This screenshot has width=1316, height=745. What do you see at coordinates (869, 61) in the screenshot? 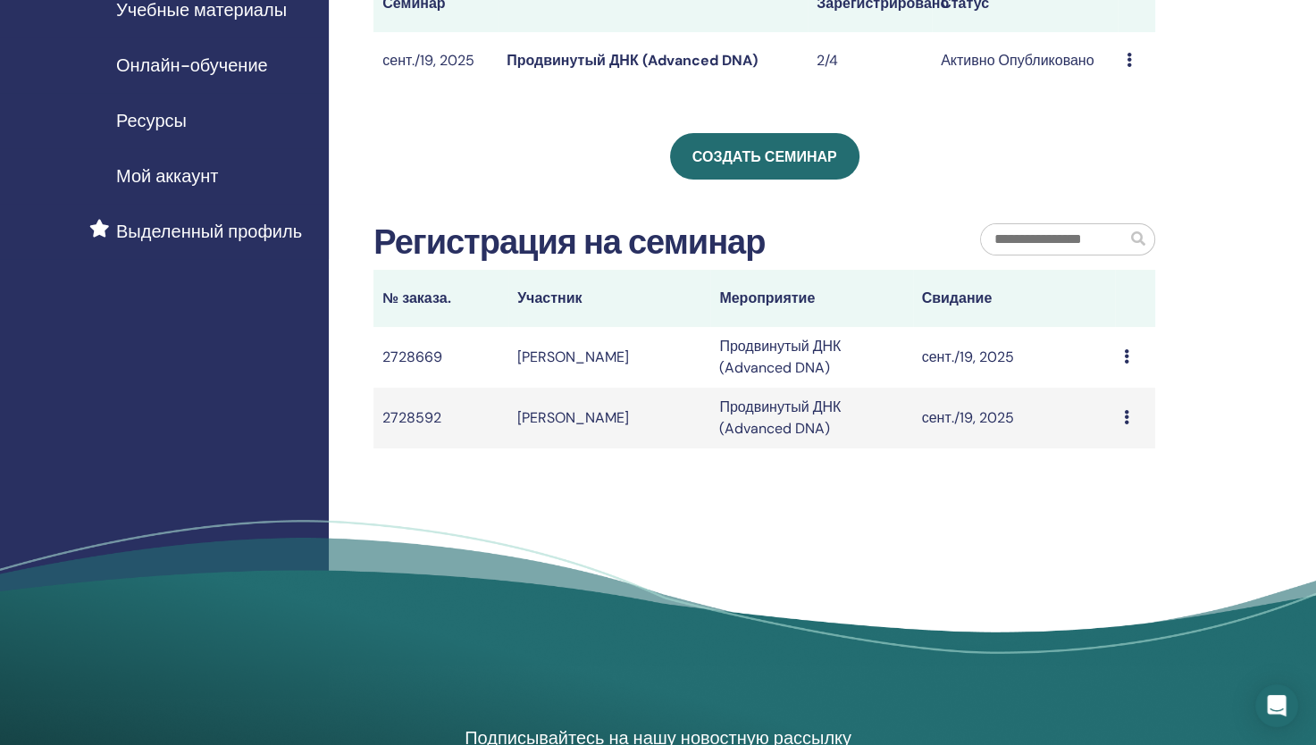
I see `td: 2/4` at bounding box center [869, 61].